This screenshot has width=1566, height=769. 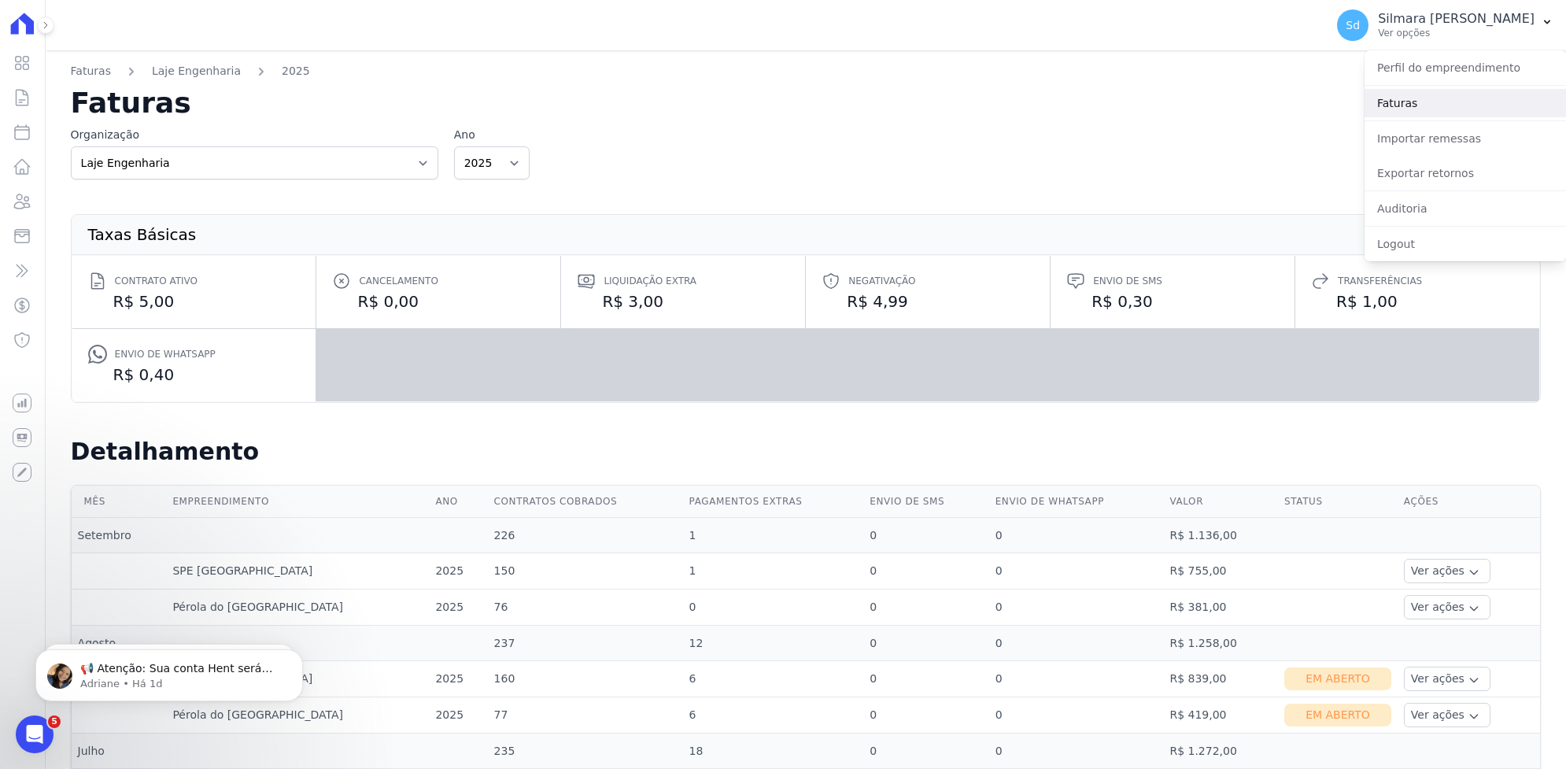 What do you see at coordinates (1221, 535) in the screenshot?
I see `td: R$ 1.136,00` at bounding box center [1221, 535].